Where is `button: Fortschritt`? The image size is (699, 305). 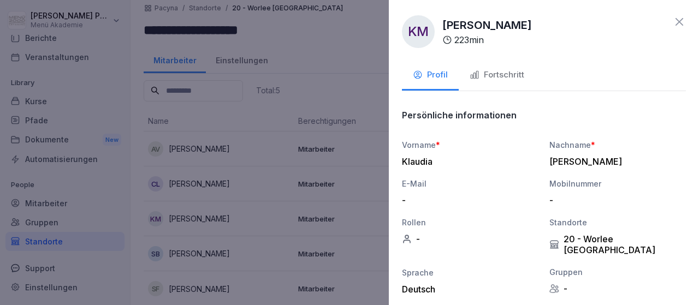
button: Fortschritt is located at coordinates (497, 76).